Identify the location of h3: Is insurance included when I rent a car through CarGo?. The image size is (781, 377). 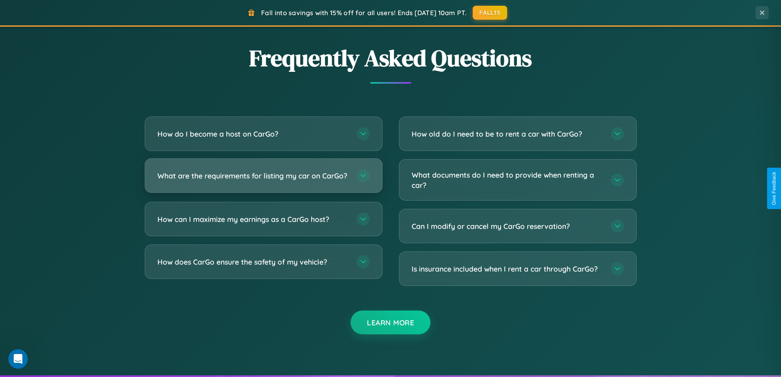
(507, 268).